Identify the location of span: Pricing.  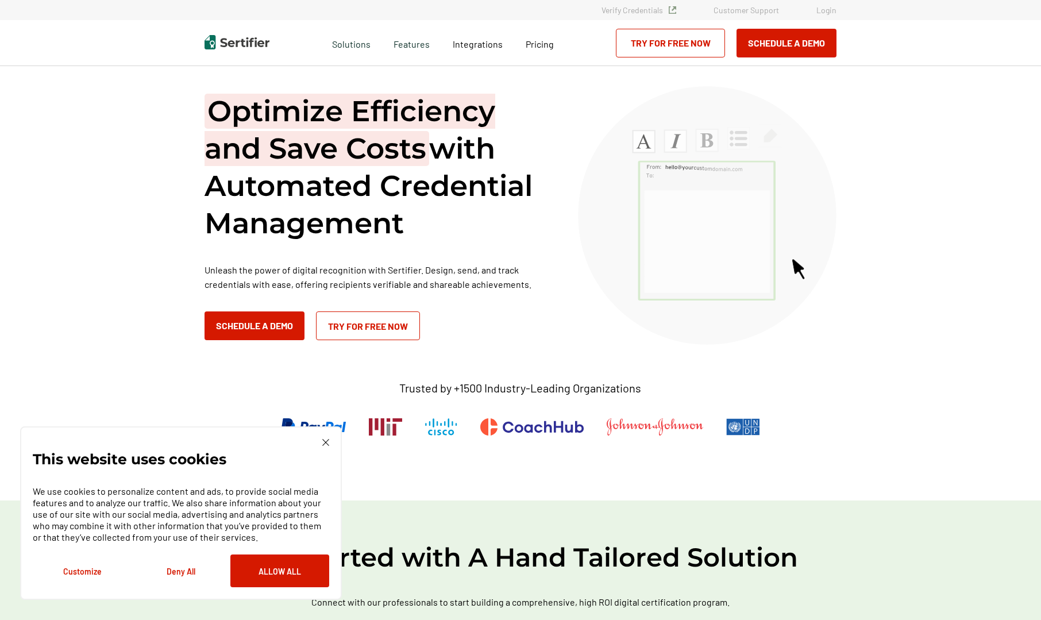
(540, 44).